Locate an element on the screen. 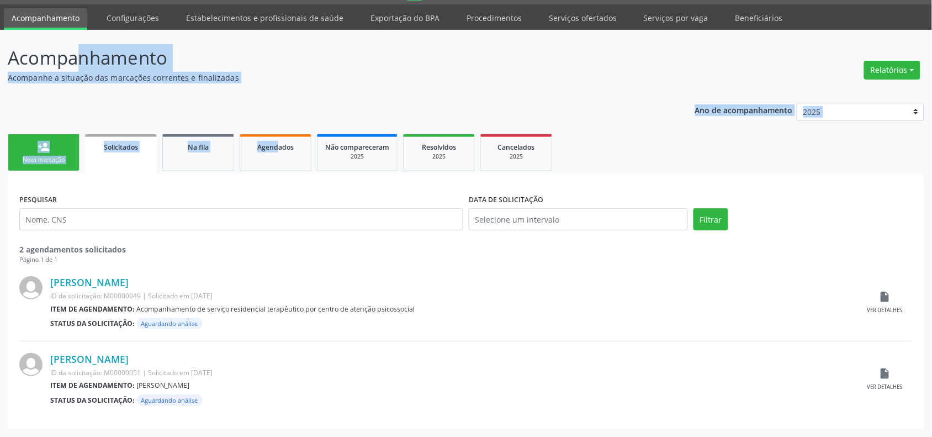 The width and height of the screenshot is (932, 437). p: Acompanhamento is located at coordinates (328, 58).